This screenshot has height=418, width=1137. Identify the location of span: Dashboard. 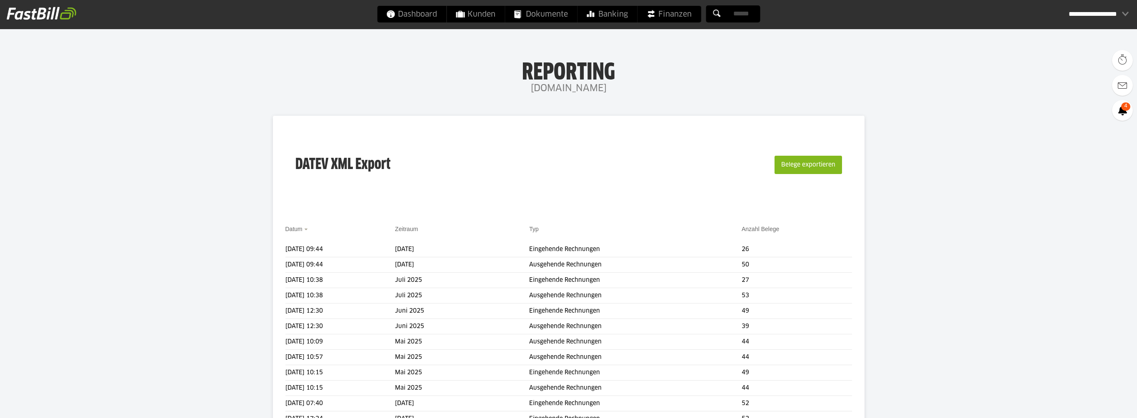
(412, 14).